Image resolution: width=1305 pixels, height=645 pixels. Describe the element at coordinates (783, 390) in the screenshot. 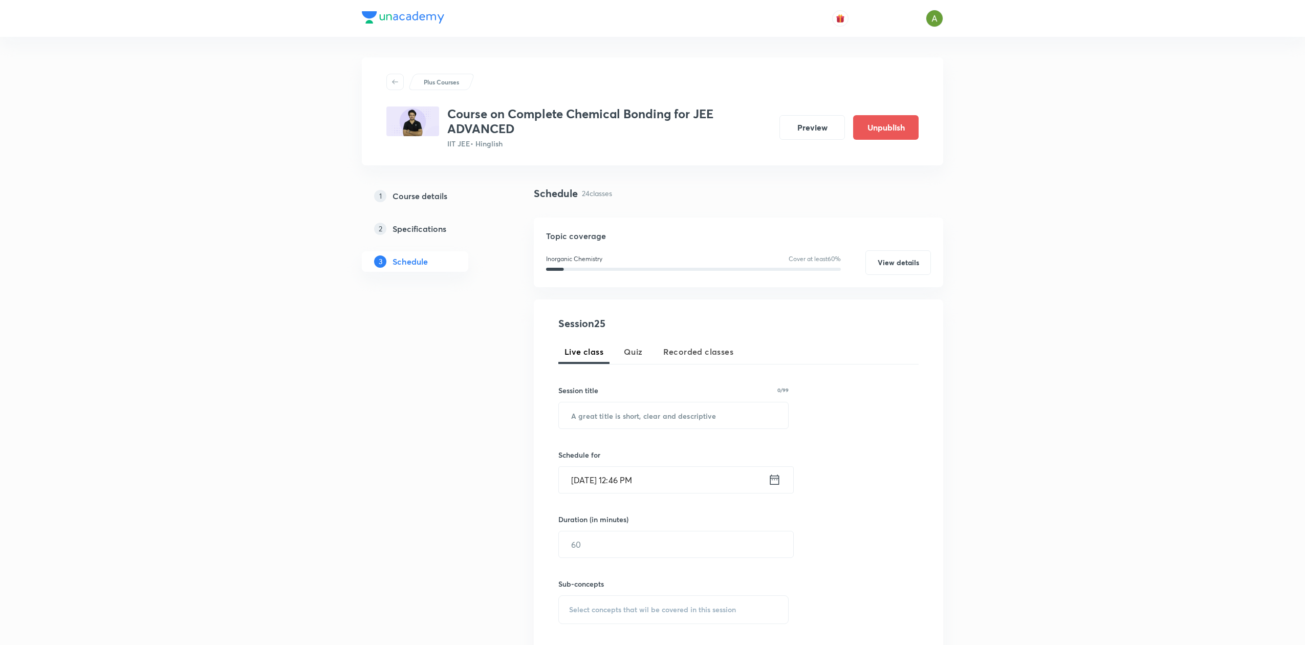

I see `p: 0/99` at that location.